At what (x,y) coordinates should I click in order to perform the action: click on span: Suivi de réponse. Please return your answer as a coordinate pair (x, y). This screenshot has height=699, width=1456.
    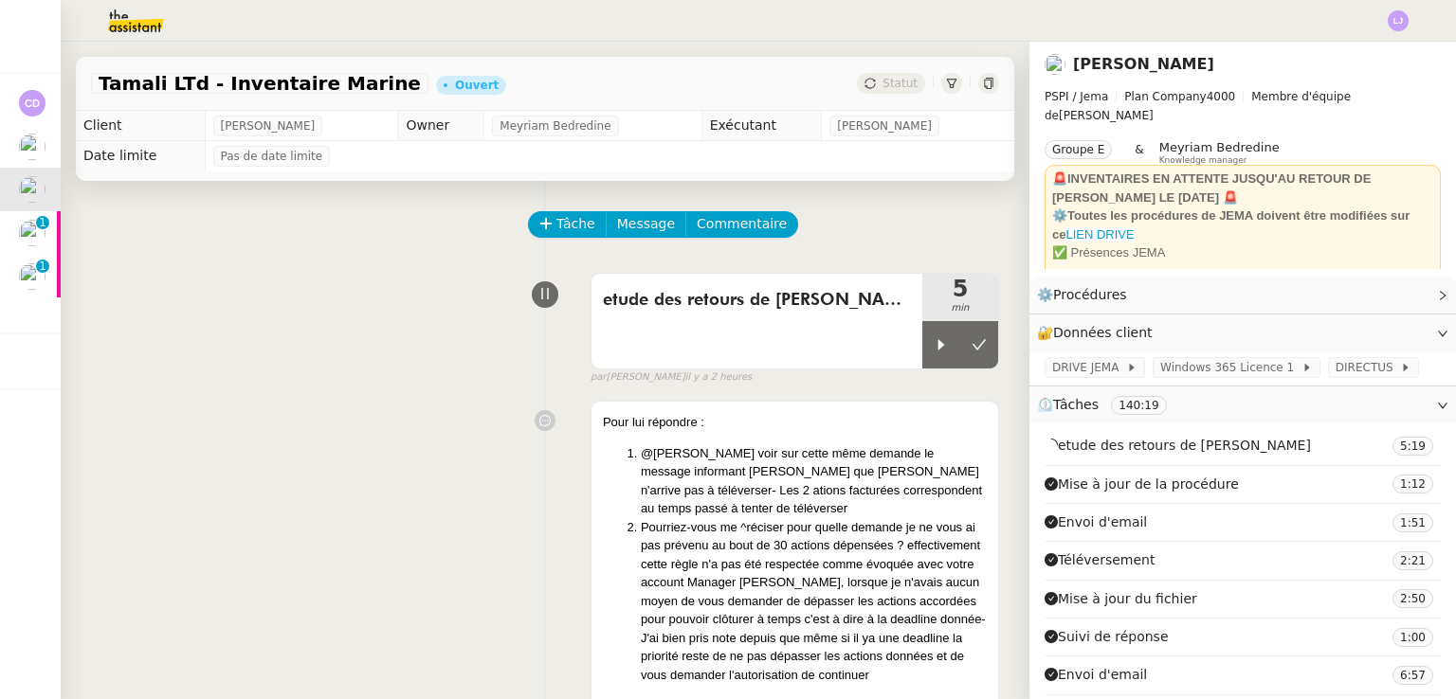
    Looking at the image, I should click on (1106, 637).